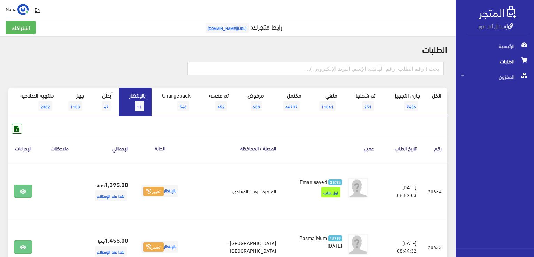 This screenshot has width=534, height=257. Describe the element at coordinates (494, 61) in the screenshot. I see `a: الطلبات` at that location.